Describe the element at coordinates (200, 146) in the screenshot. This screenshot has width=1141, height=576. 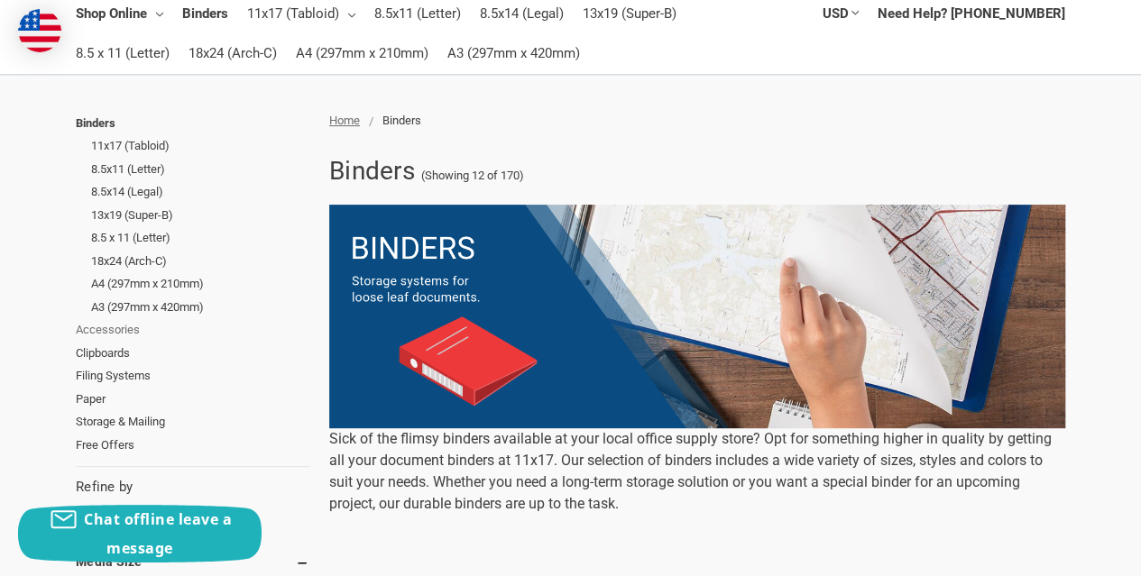
I see `a: 11x17 (Tabloid)` at that location.